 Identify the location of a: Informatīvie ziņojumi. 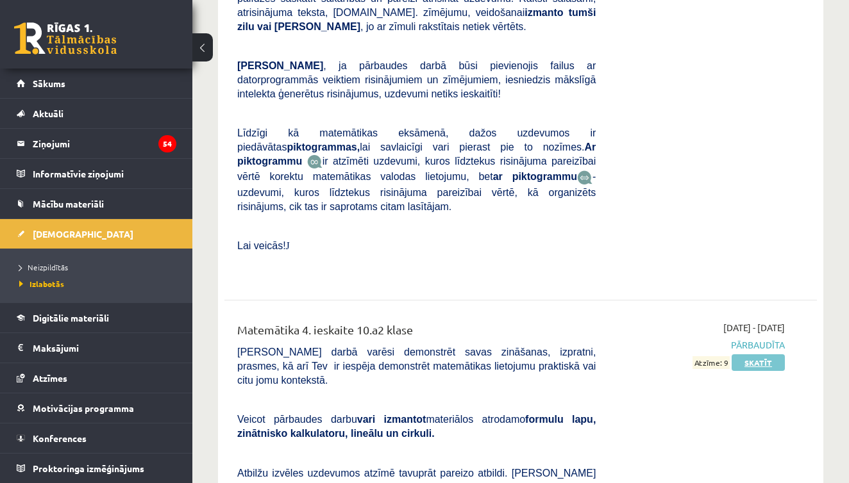
(96, 174).